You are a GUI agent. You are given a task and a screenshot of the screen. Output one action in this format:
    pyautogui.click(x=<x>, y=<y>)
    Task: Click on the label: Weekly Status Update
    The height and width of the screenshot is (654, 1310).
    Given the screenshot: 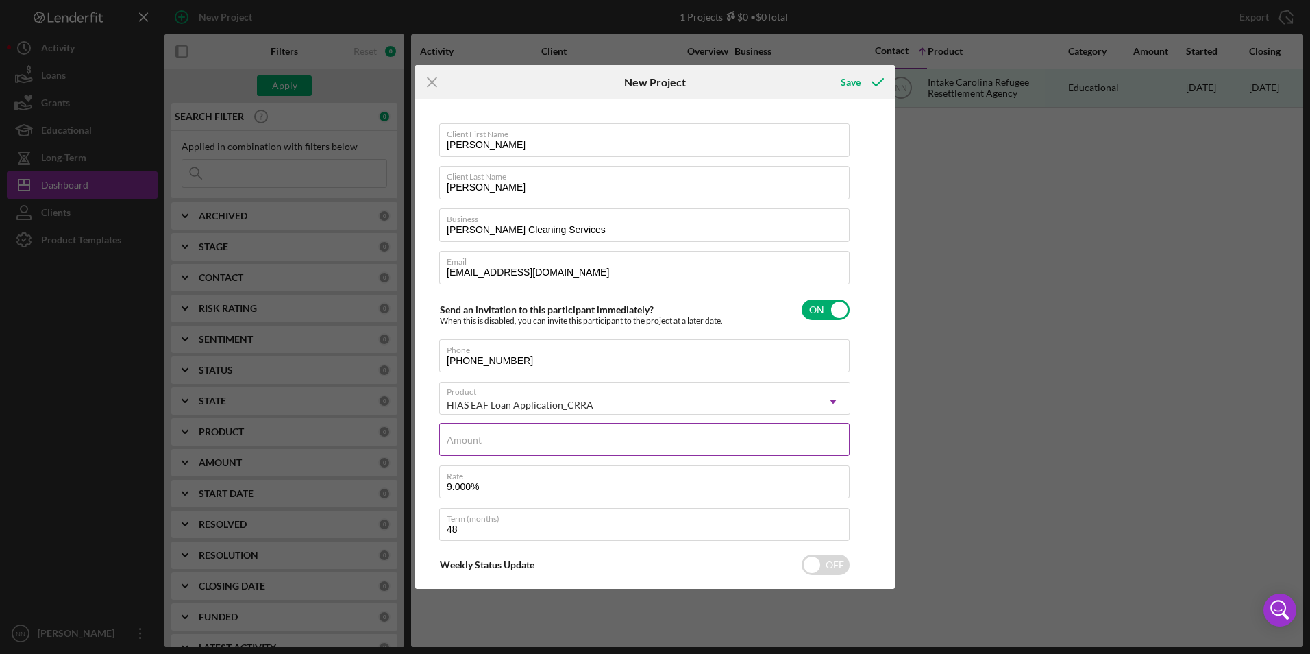 What is the action you would take?
    pyautogui.click(x=487, y=564)
    